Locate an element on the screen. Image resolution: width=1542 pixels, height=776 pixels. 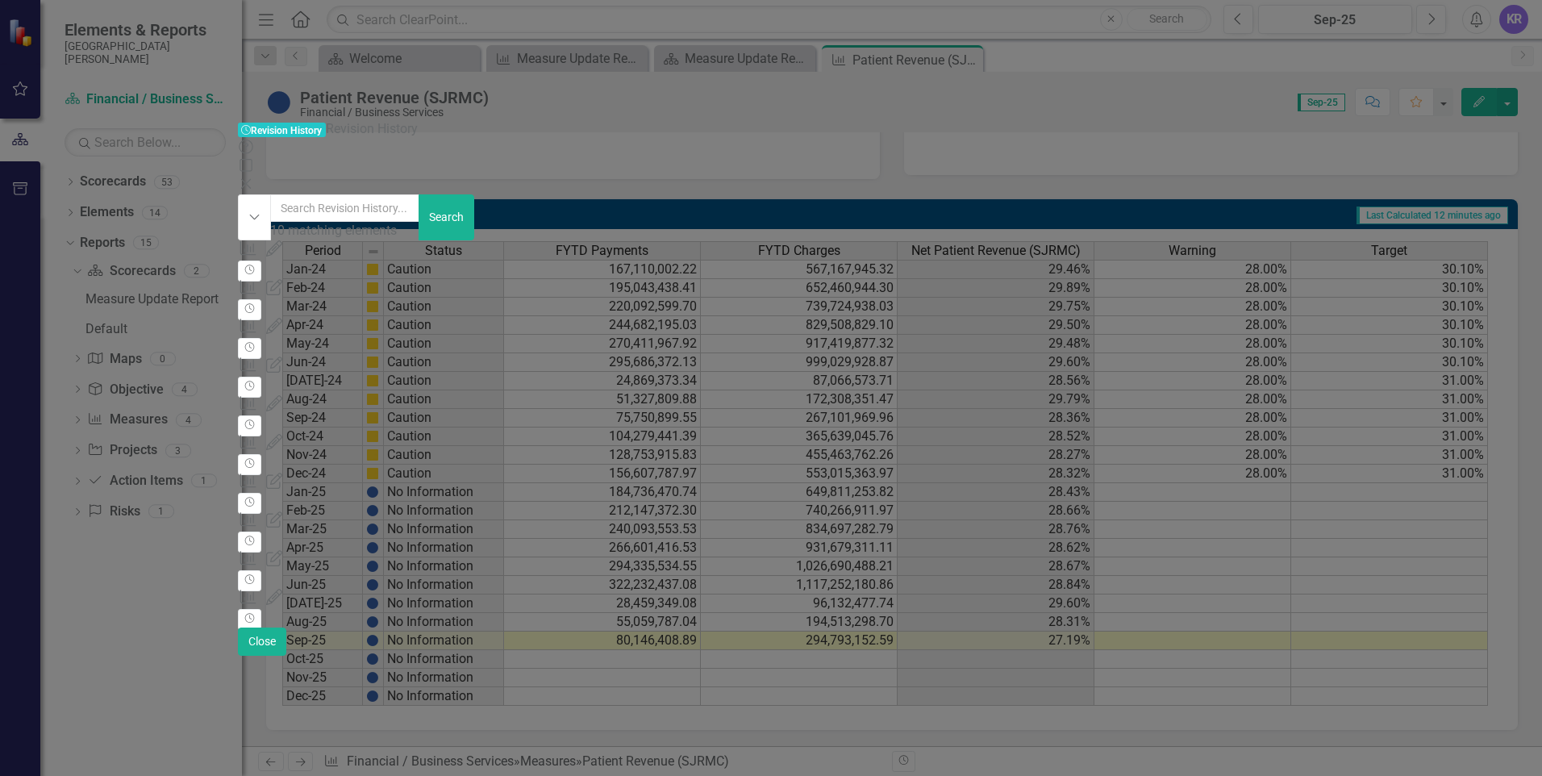
div: 10 matching elements is located at coordinates (345, 231).